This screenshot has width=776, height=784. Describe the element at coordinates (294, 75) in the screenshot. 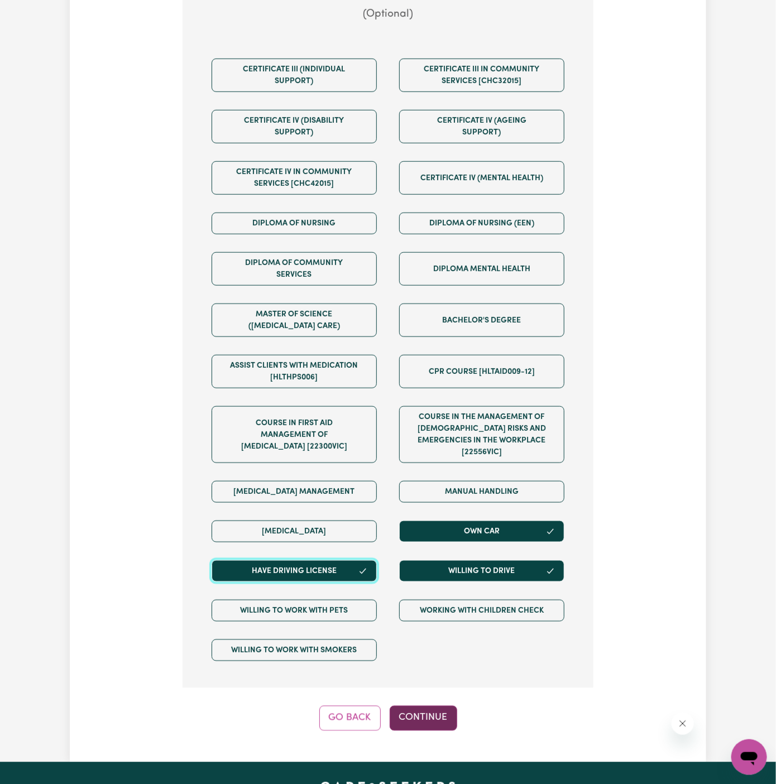

I see `button: Certificate III (Individual Support)` at that location.